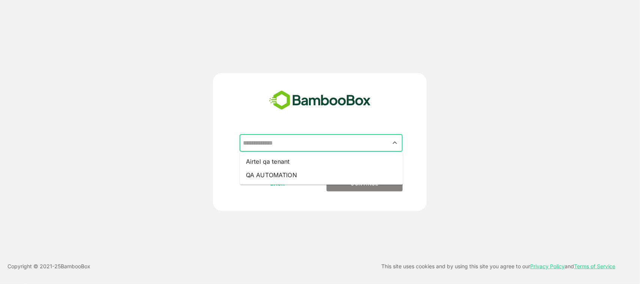  What do you see at coordinates (548, 266) in the screenshot?
I see `a: Privacy Policy` at bounding box center [548, 266].